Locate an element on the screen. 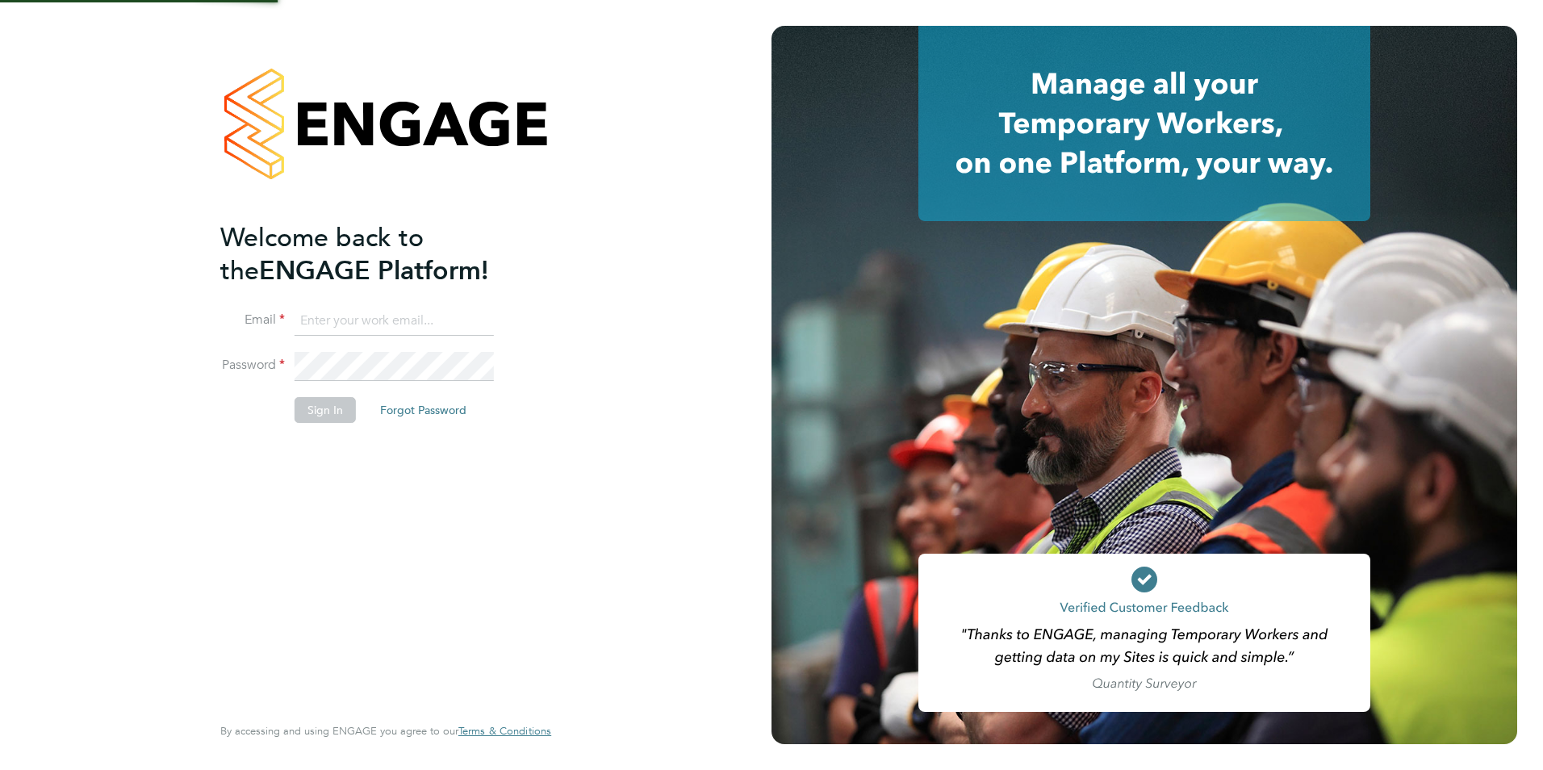  span: Terms & Conditions is located at coordinates (504, 730).